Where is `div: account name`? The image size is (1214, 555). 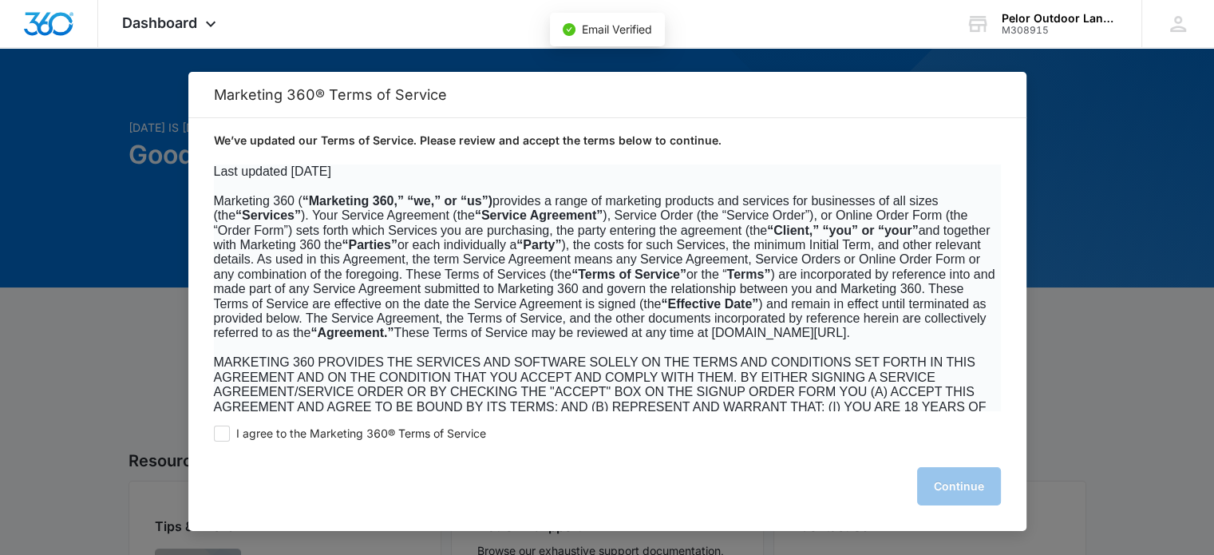 div: account name is located at coordinates (1060, 18).